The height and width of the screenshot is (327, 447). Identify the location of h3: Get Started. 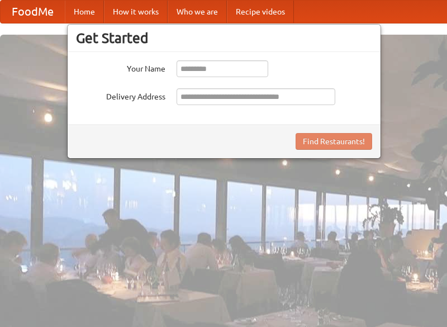
(224, 38).